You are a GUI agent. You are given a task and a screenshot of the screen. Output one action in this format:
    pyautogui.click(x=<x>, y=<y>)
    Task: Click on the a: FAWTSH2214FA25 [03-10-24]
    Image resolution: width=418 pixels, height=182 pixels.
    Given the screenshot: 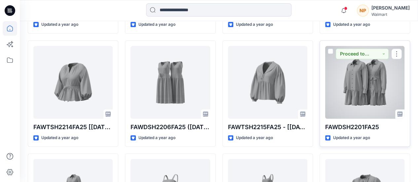 What is the action you would take?
    pyautogui.click(x=73, y=82)
    